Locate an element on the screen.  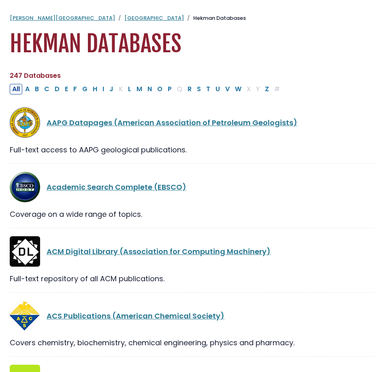
nav: breadcrumb is located at coordinates (192, 18).